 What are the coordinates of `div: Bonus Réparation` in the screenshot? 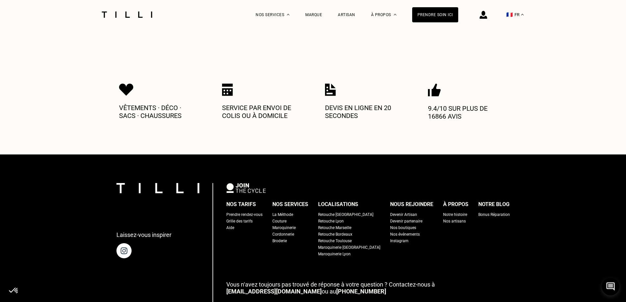 It's located at (494, 215).